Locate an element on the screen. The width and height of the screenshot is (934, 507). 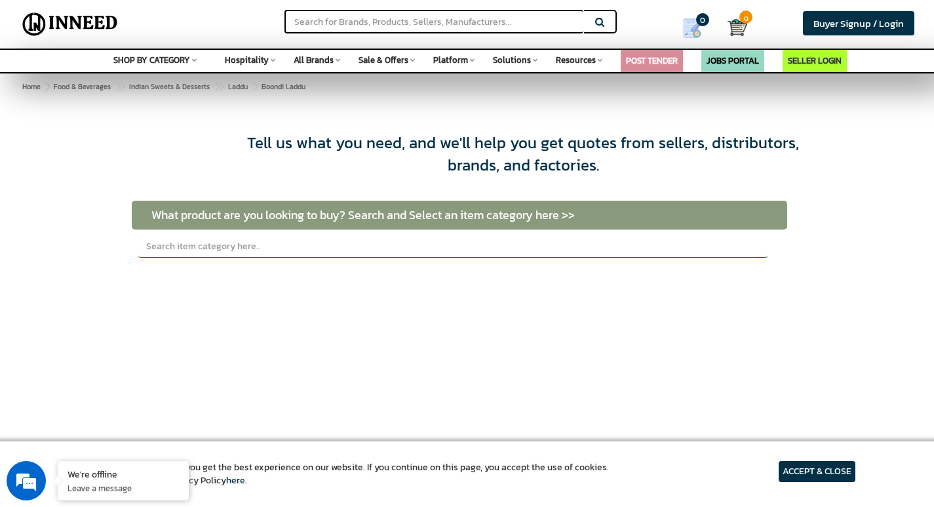
span: Solutions is located at coordinates (512, 60).